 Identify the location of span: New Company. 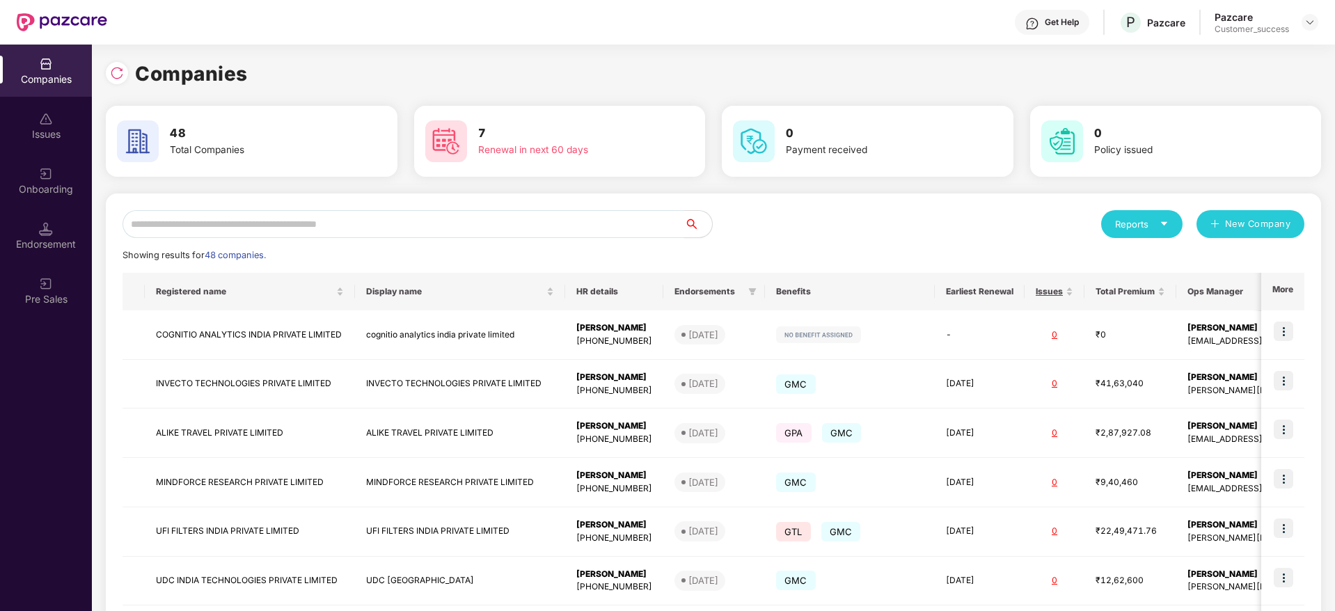
(1258, 224).